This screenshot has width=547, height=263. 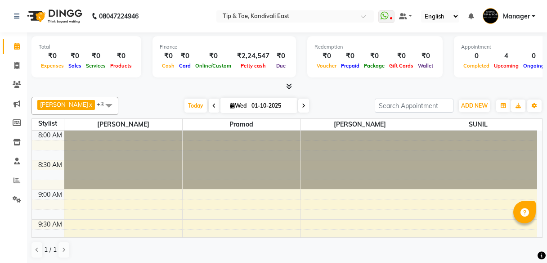 What do you see at coordinates (474, 105) in the screenshot?
I see `span: ADD NEW` at bounding box center [474, 105].